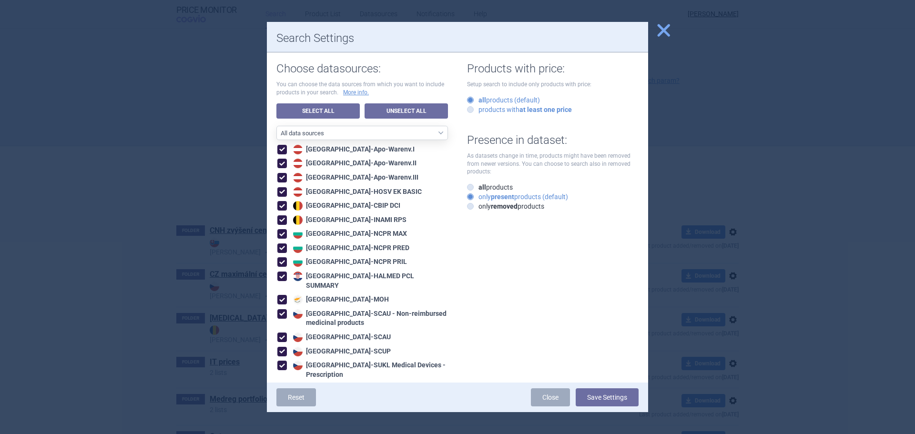 This screenshot has width=915, height=434. What do you see at coordinates (553, 164) in the screenshot?
I see `p: As datasets change in time, products might have been removed from newer versions. You can choose ...` at bounding box center [553, 164].